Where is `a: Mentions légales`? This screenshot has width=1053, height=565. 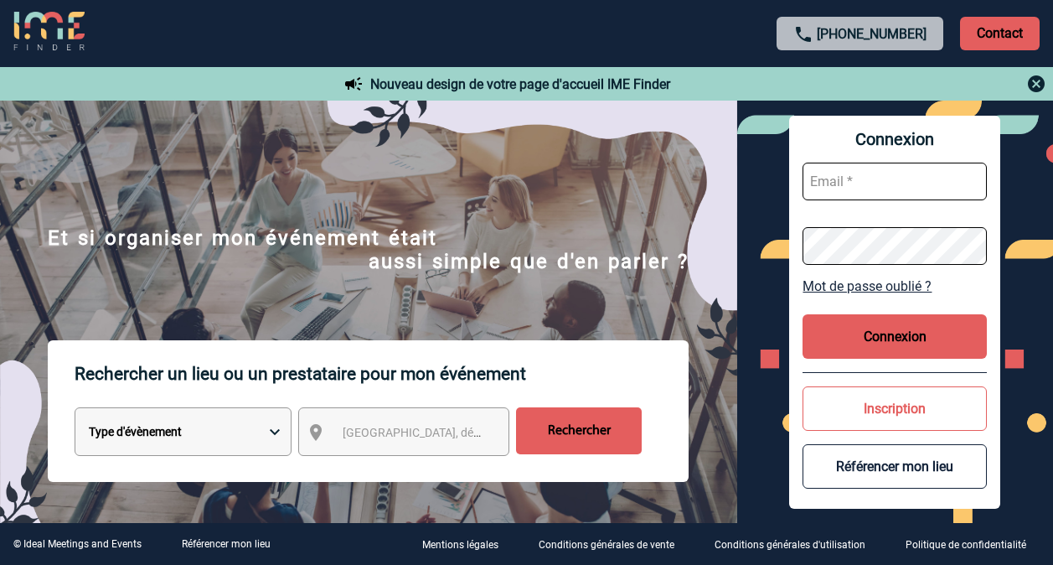
a: Mentions légales is located at coordinates (467, 544).